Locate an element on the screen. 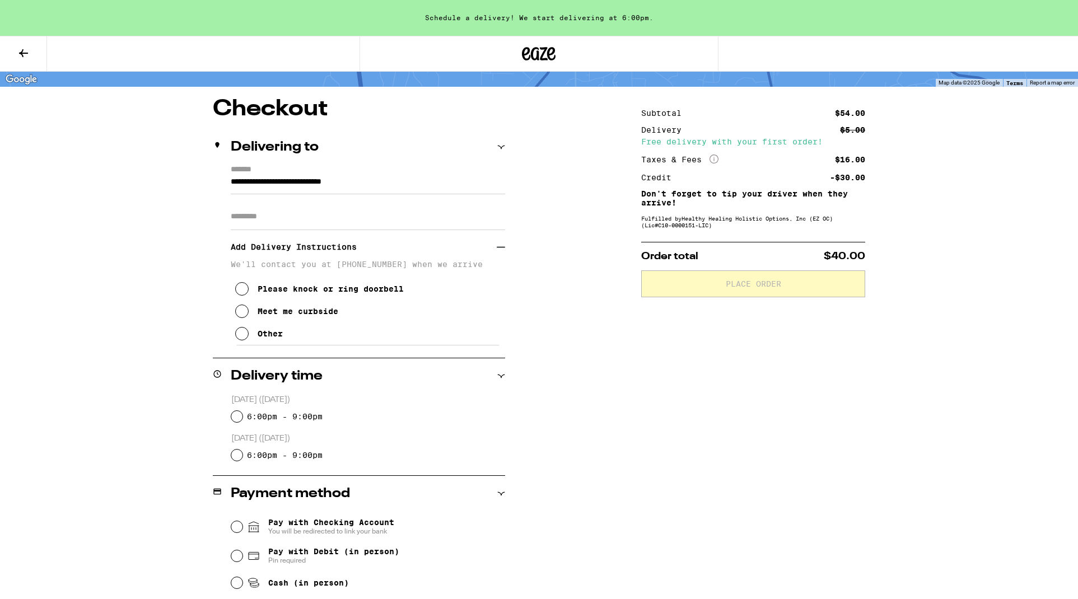 The width and height of the screenshot is (1078, 599). span: Order total is located at coordinates (670, 256).